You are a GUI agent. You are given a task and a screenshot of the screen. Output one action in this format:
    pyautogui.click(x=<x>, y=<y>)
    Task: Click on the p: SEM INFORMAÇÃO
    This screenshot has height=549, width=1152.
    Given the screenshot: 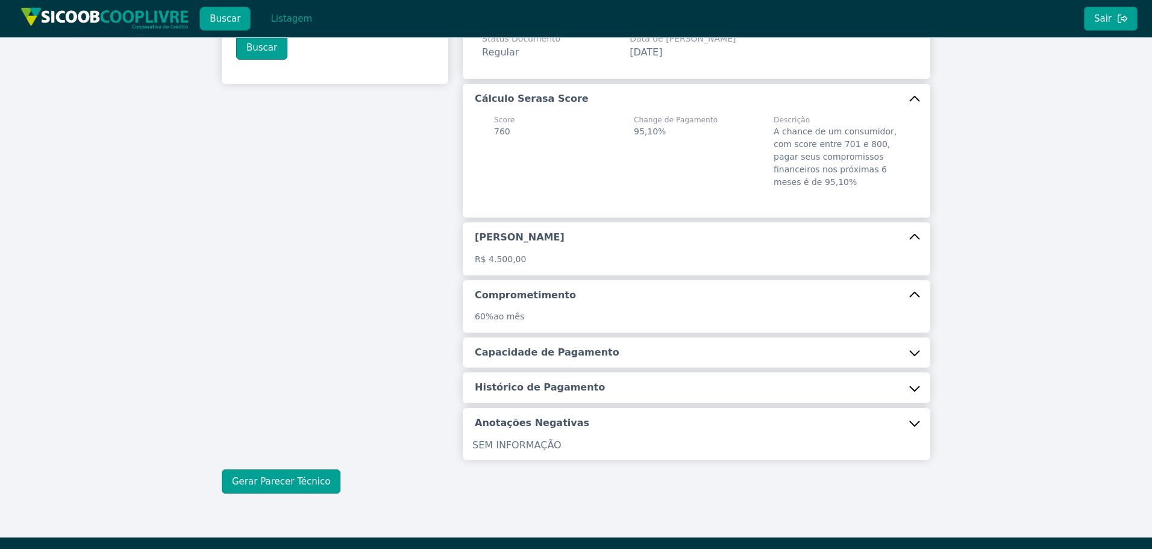 What is the action you would take?
    pyautogui.click(x=697, y=445)
    